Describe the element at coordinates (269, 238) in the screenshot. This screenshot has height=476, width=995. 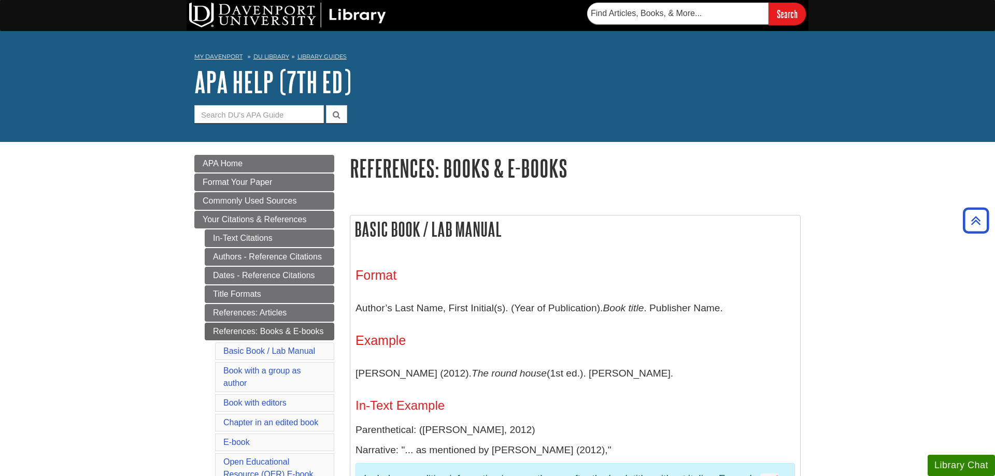
I see `a: In-Text Citations` at that location.